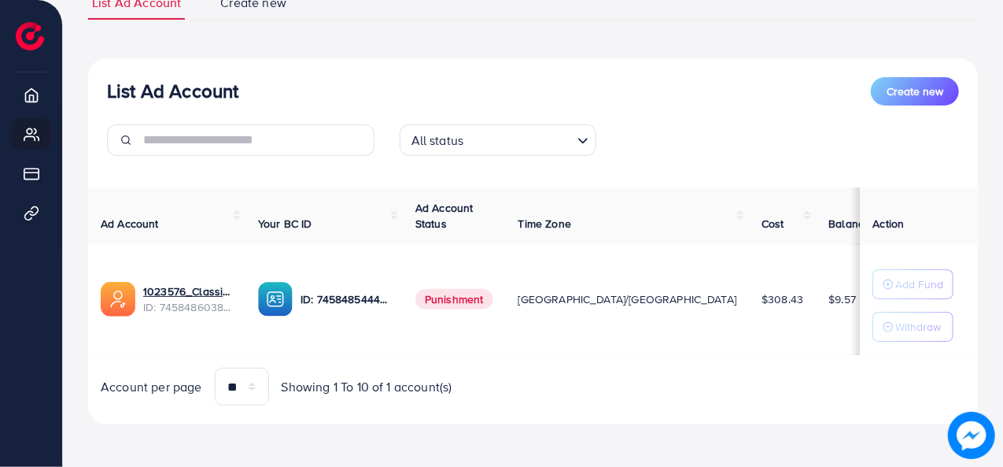 The image size is (1003, 467). Describe the element at coordinates (151, 386) in the screenshot. I see `span: Account per page` at that location.